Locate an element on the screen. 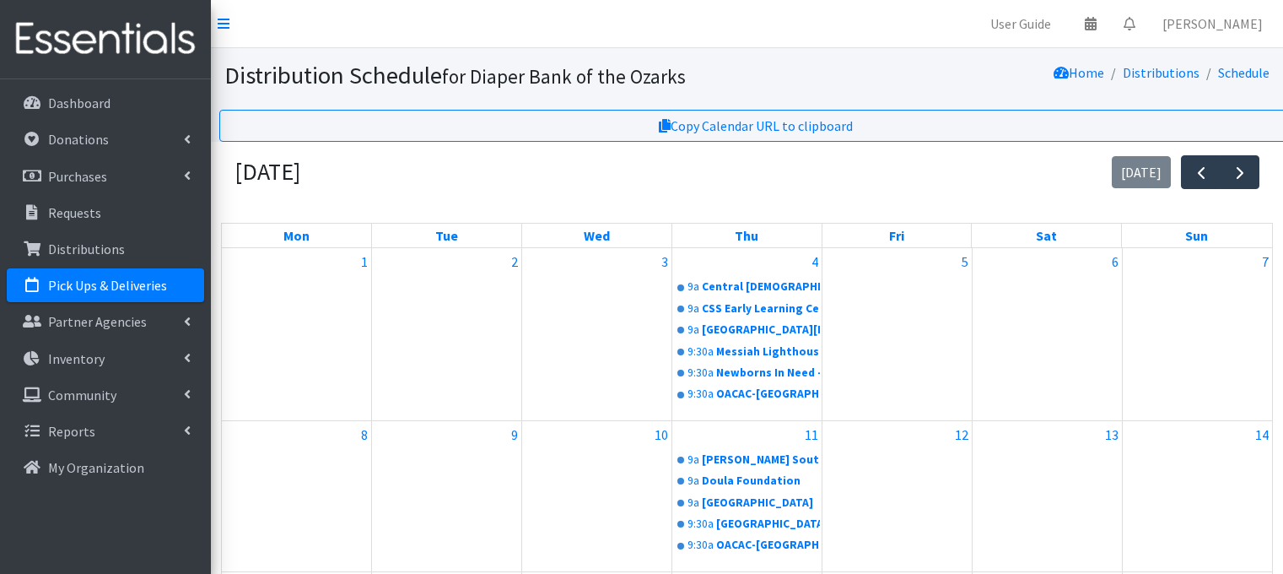 This screenshot has height=574, width=1283. a: Reports is located at coordinates (105, 431).